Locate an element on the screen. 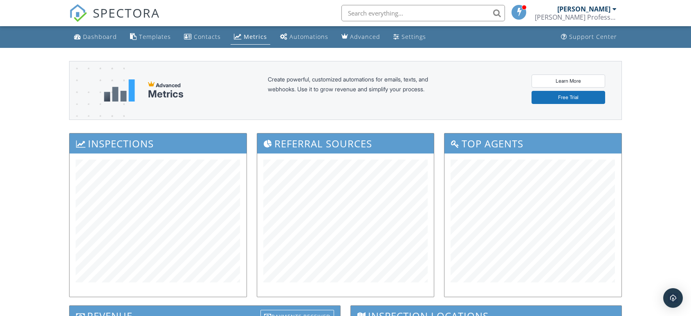  div: Contacts is located at coordinates (207, 36).